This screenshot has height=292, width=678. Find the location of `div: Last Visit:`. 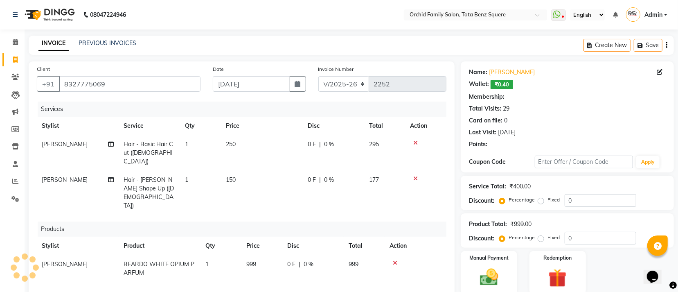

div: Last Visit: is located at coordinates (482, 132).